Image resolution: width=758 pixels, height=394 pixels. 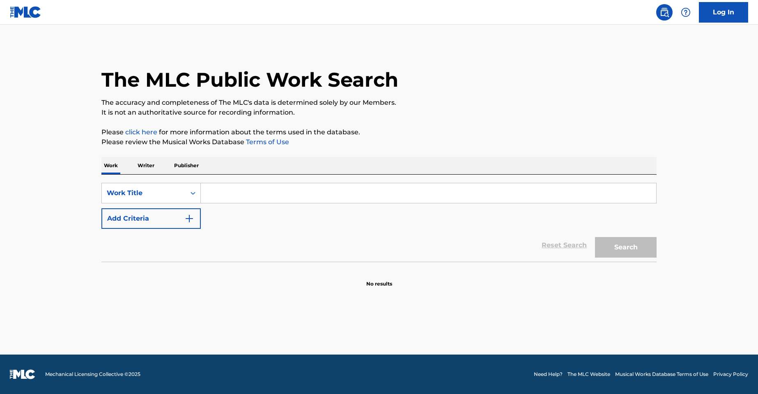 I want to click on span: Mechanical Licensing Collective © 2025, so click(x=93, y=374).